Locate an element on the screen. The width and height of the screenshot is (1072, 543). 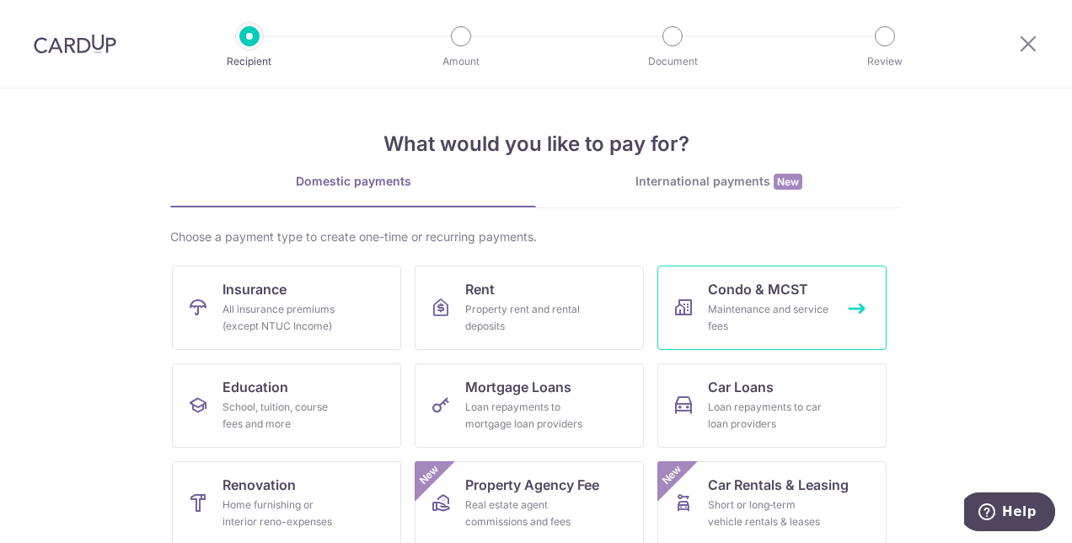
span: Property Agency Fee is located at coordinates (532, 485).